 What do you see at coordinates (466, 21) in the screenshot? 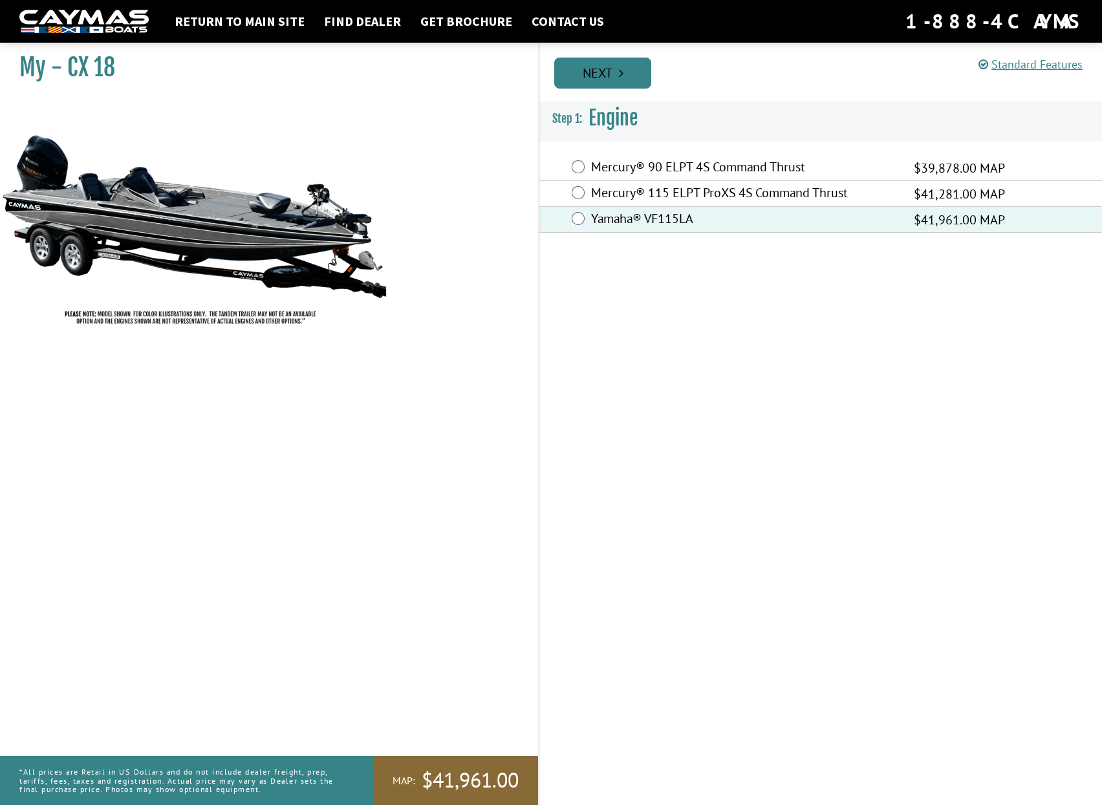
I see `a: Get Brochure` at bounding box center [466, 21].